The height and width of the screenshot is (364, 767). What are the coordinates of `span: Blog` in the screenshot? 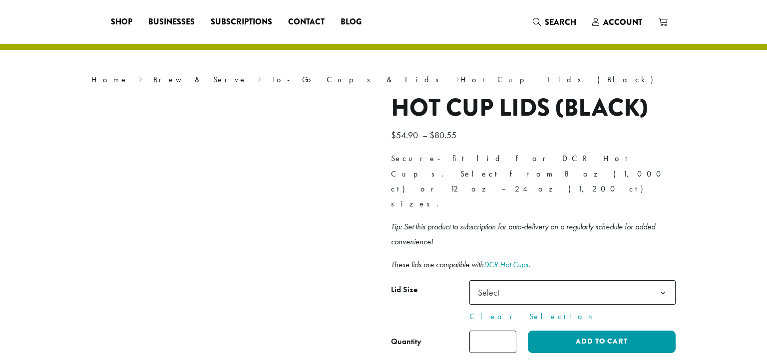 It's located at (351, 22).